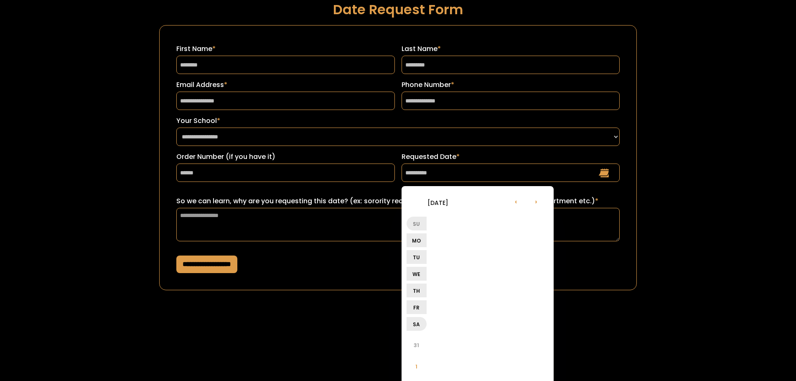  I want to click on h1: Date Request Form, so click(398, 9).